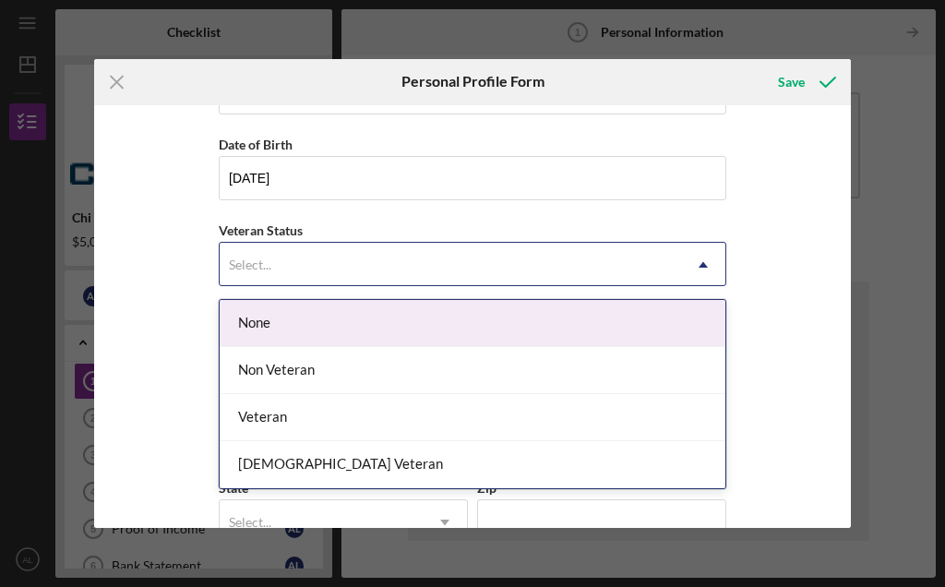 Image resolution: width=945 pixels, height=587 pixels. What do you see at coordinates (473, 417) in the screenshot?
I see `div: Veteran` at bounding box center [473, 417].